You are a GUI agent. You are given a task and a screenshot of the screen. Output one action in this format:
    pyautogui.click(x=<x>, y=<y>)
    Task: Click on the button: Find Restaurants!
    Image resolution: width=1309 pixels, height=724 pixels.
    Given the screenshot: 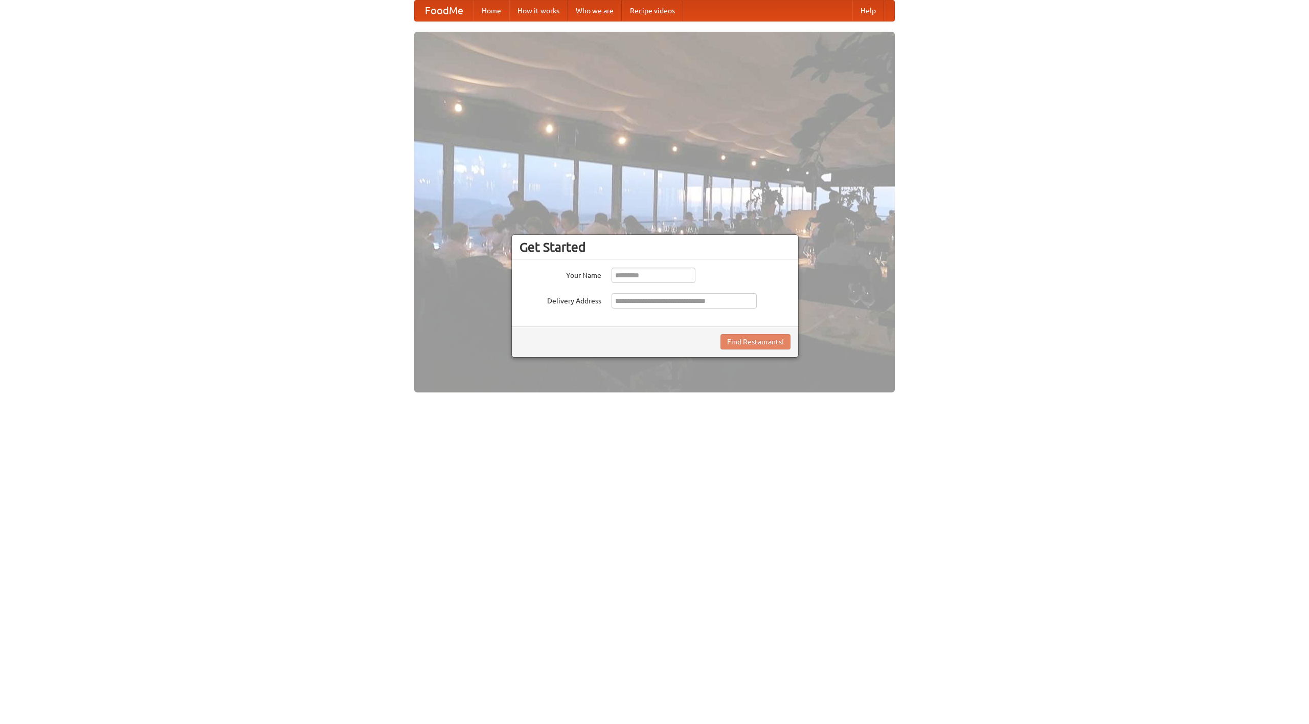 What is the action you would take?
    pyautogui.click(x=755, y=342)
    